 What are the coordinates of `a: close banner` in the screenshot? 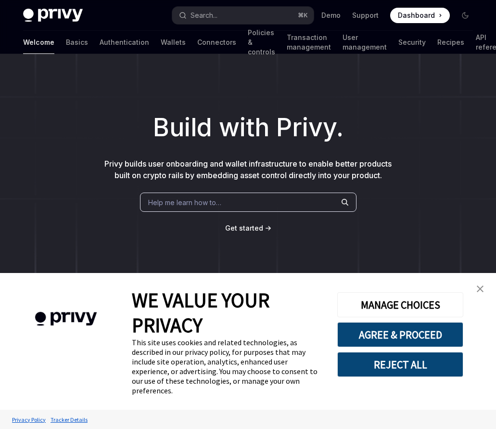 It's located at (480, 289).